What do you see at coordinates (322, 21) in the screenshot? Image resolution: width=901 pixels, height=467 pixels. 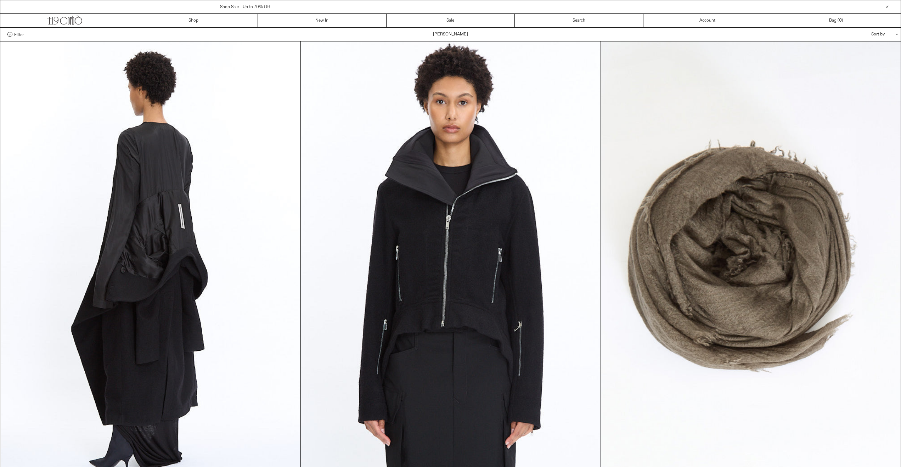 I see `a: New In` at bounding box center [322, 21].